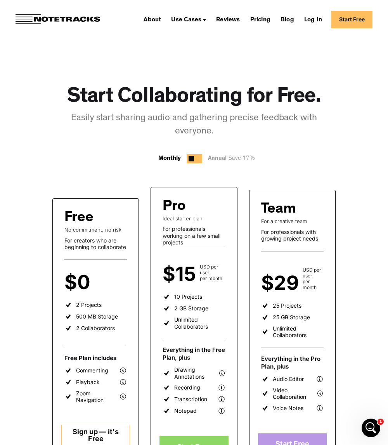 The image size is (388, 445). I want to click on div: 25 Projects, so click(287, 306).